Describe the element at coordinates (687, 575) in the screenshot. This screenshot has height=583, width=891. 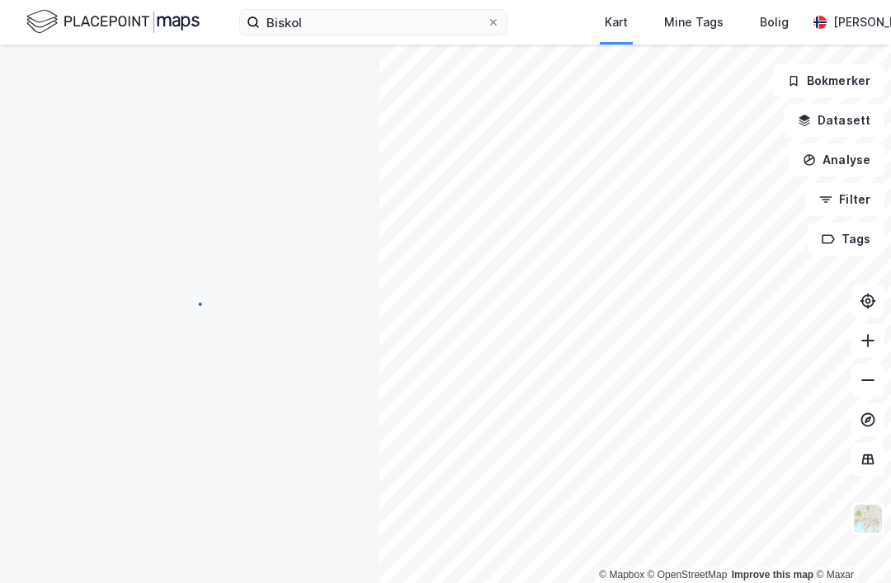
I see `a: OpenStreetMap` at that location.